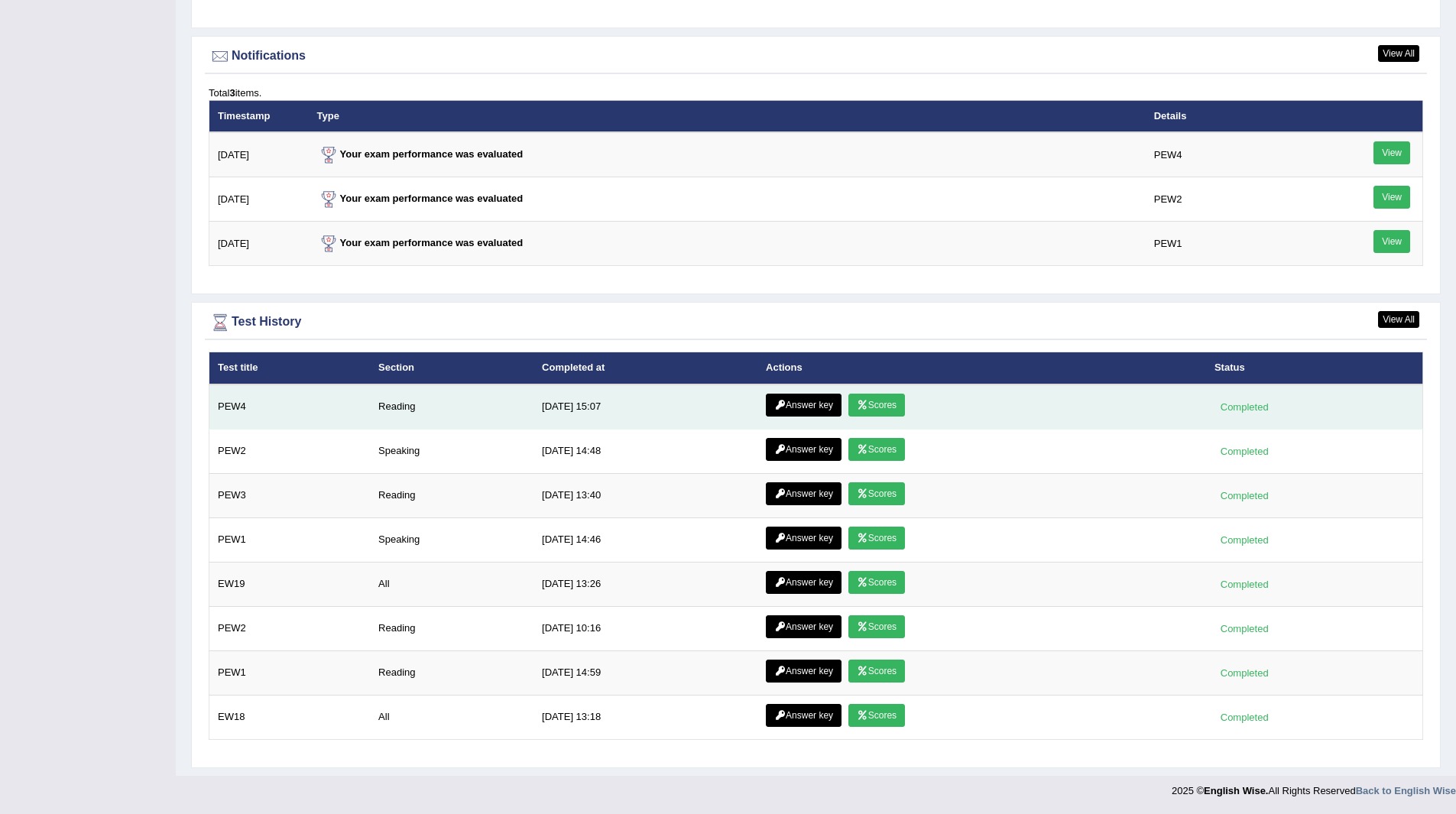  Describe the element at coordinates (1236, 790) in the screenshot. I see `strong: English Wise.` at that location.